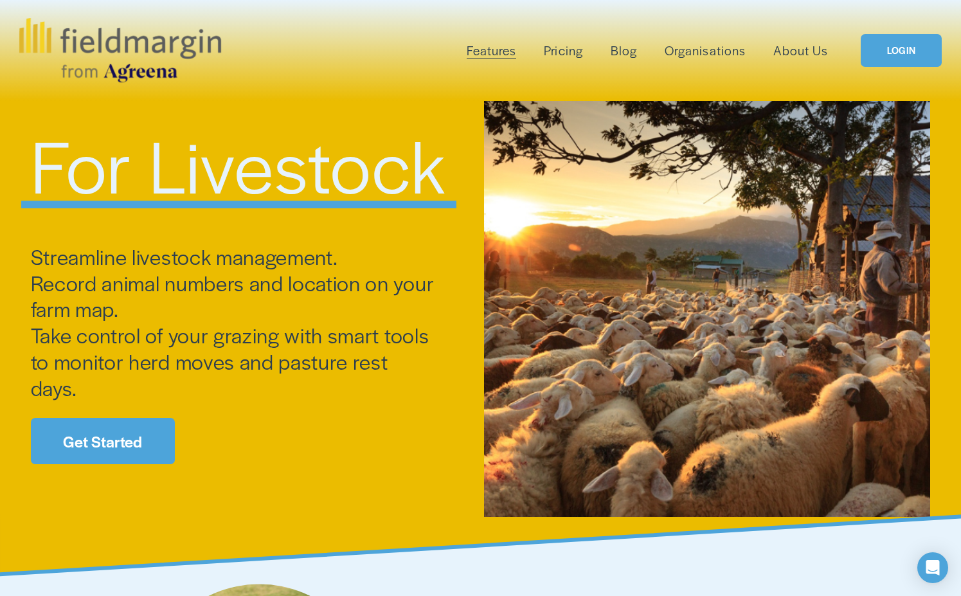 This screenshot has width=961, height=596. Describe the element at coordinates (933, 568) in the screenshot. I see `div: Open Intercom Messenger` at that location.